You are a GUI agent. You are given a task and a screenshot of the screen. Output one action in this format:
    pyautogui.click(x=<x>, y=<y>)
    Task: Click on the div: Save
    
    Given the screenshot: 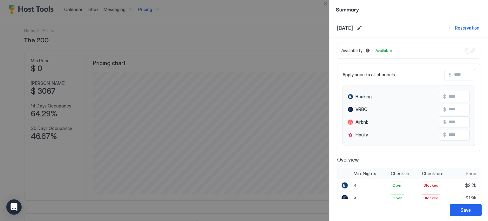 What is the action you would take?
    pyautogui.click(x=466, y=210)
    